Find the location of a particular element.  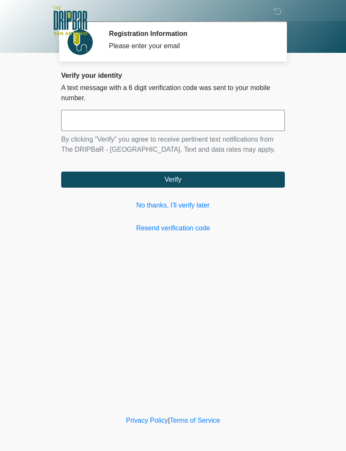

img: The DRIPBaR - San Antonio Fossil Creek Logo is located at coordinates (70, 21).